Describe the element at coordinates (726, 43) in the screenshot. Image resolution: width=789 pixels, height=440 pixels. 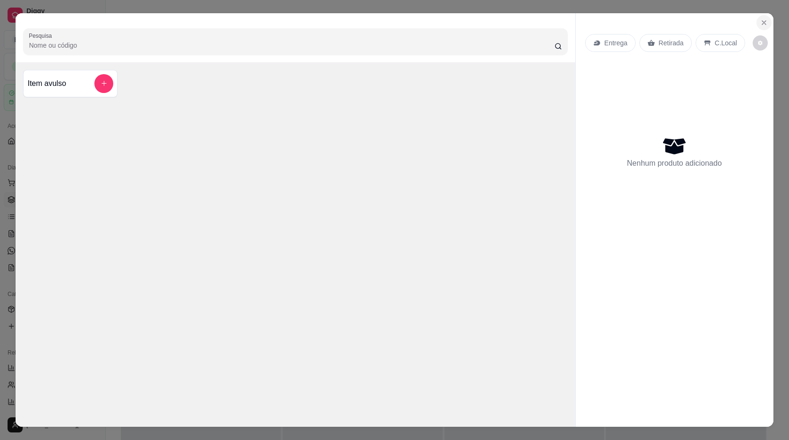
I see `p: C.Local` at that location.